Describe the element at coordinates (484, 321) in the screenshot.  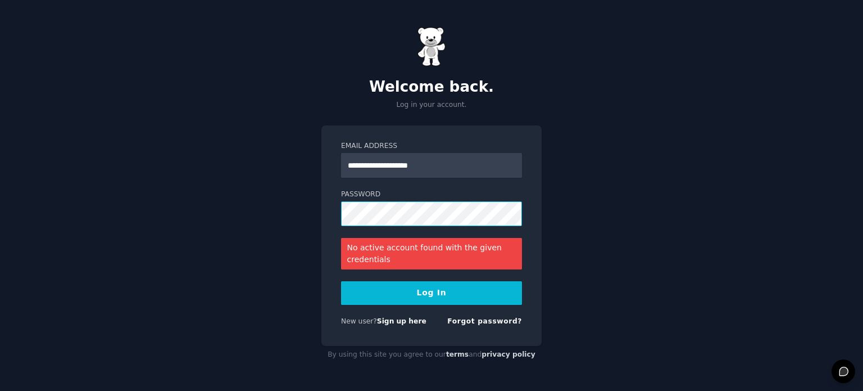
I see `a: Forgot password?` at that location.